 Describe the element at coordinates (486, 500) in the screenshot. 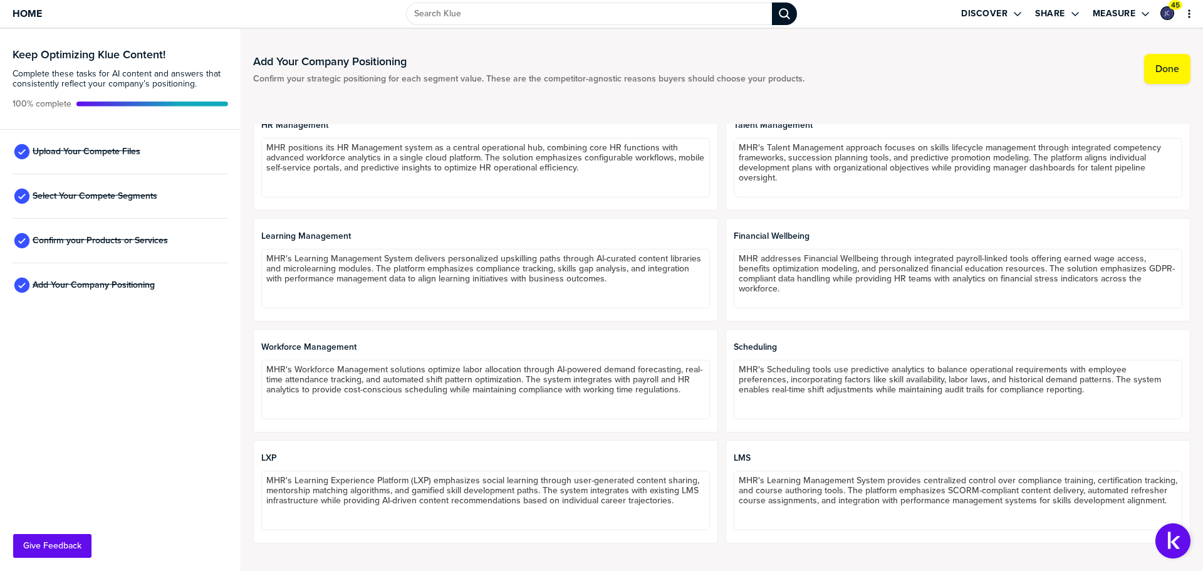

I see `textarea: MHR's Learning Experience Platform (LXP) emphasizes social learning through user-generated conten...` at that location.